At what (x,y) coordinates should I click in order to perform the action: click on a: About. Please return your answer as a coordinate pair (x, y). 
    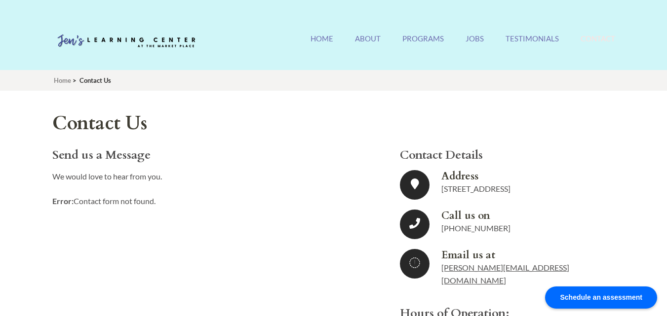
    Looking at the image, I should click on (368, 44).